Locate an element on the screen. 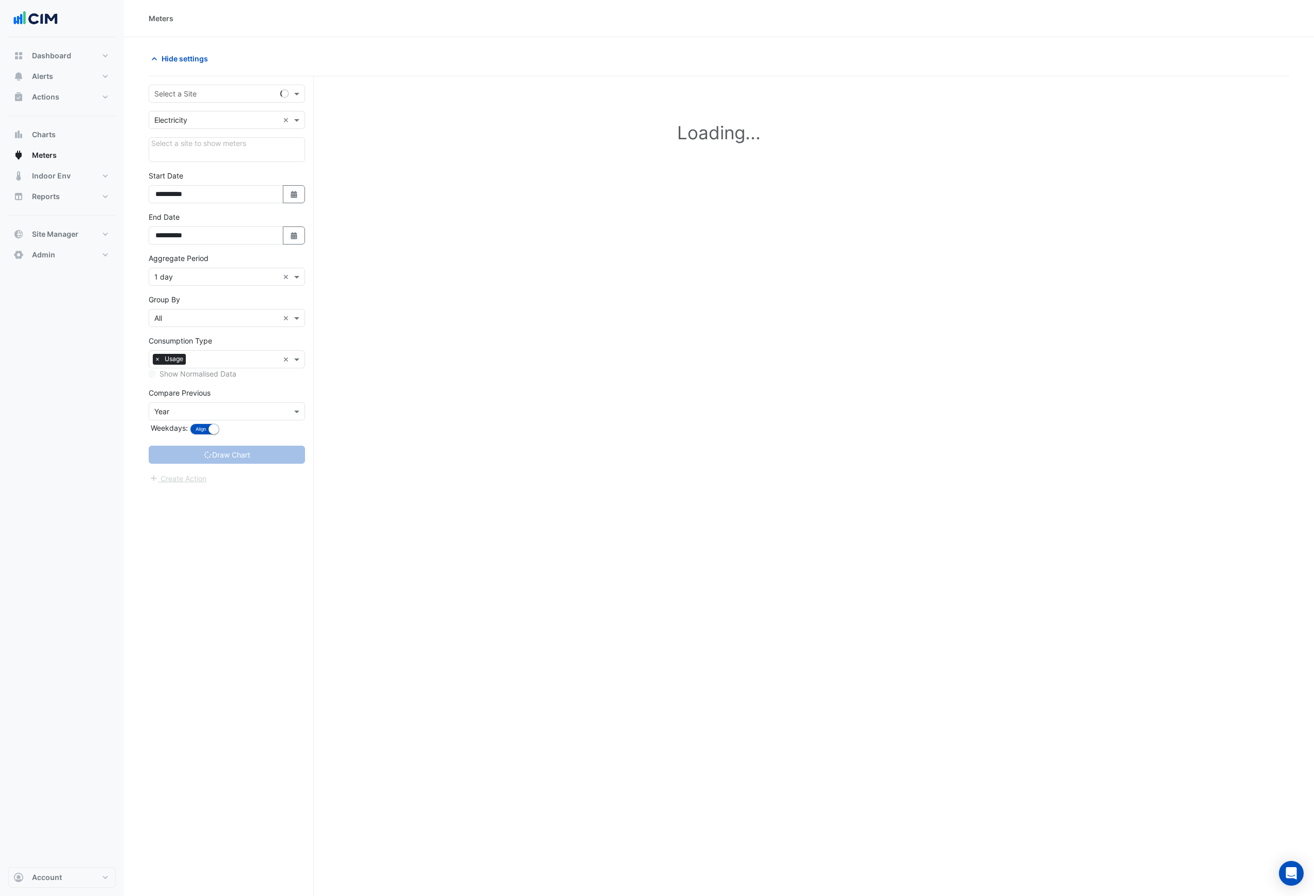  button: Hide settings is located at coordinates (182, 58).